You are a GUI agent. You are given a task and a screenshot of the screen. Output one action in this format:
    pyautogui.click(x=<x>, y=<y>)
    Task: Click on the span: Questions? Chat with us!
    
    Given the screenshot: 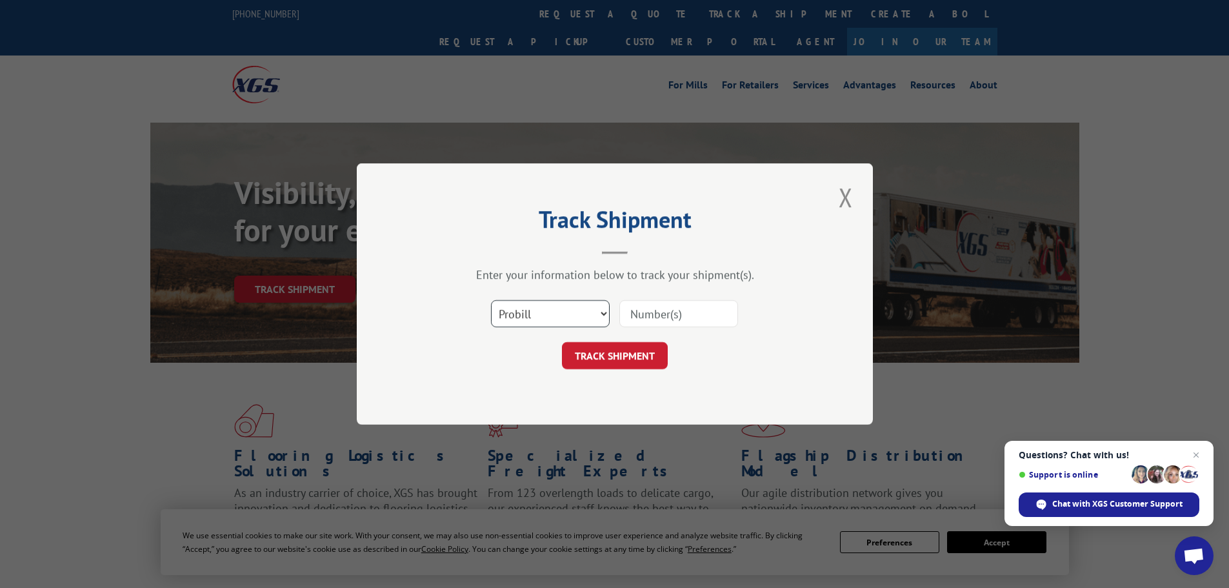 What is the action you would take?
    pyautogui.click(x=1109, y=455)
    